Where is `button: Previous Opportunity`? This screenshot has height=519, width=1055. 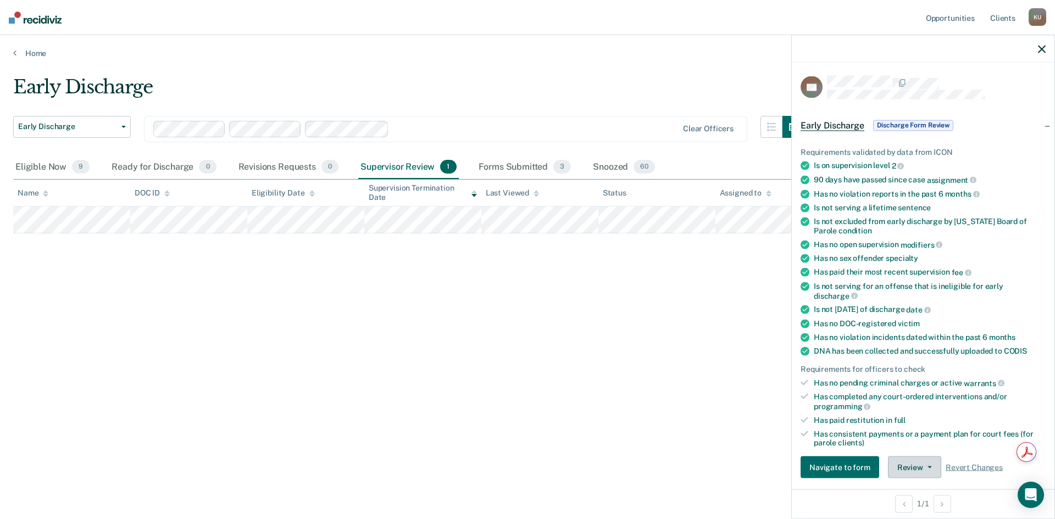 button: Previous Opportunity is located at coordinates (904, 504).